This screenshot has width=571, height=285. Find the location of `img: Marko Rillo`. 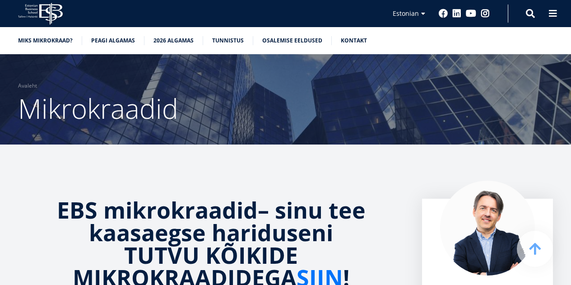

img: Marko Rillo is located at coordinates (488, 228).